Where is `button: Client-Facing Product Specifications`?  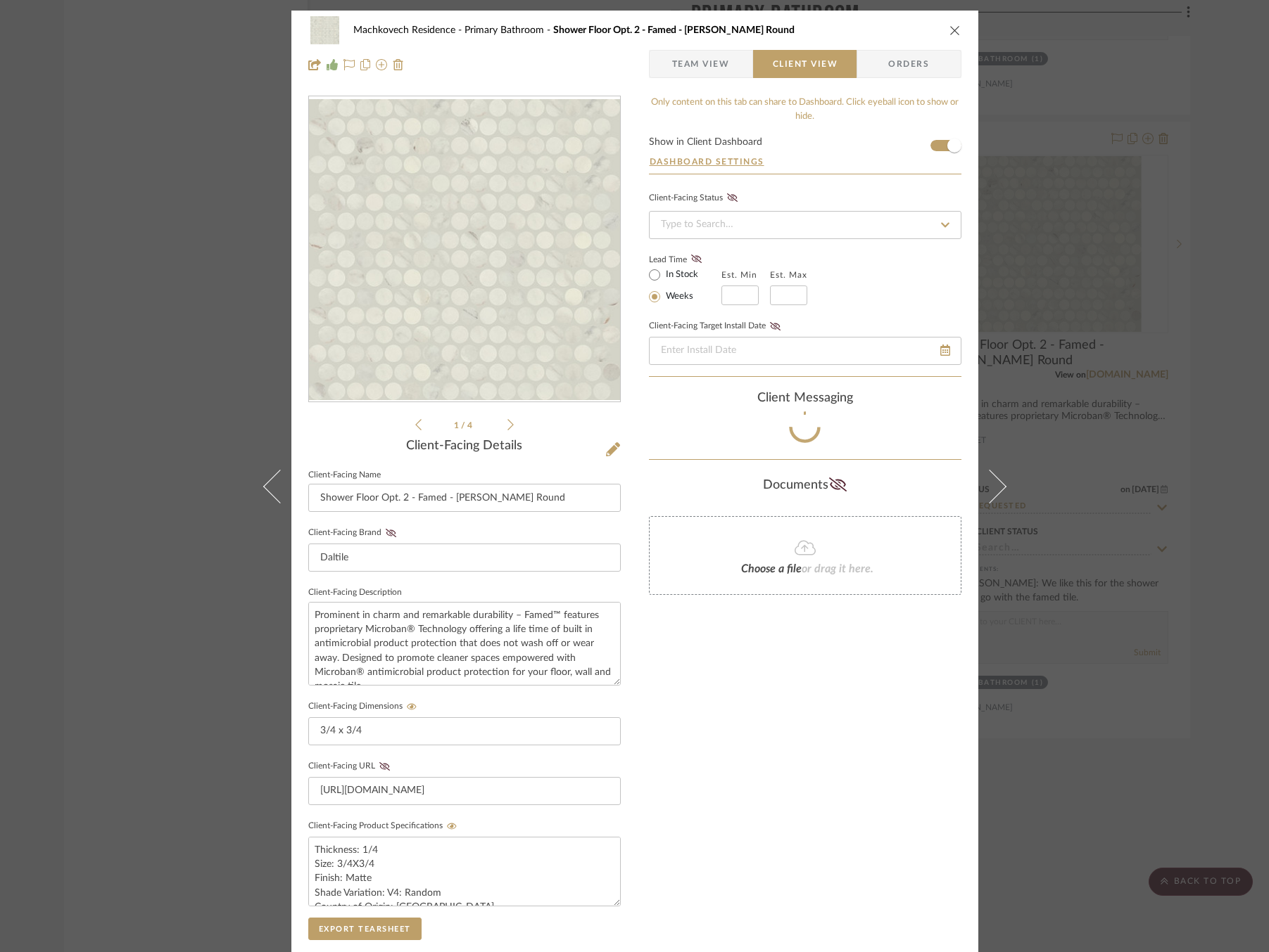 button: Client-Facing Product Specifications is located at coordinates (452, 826).